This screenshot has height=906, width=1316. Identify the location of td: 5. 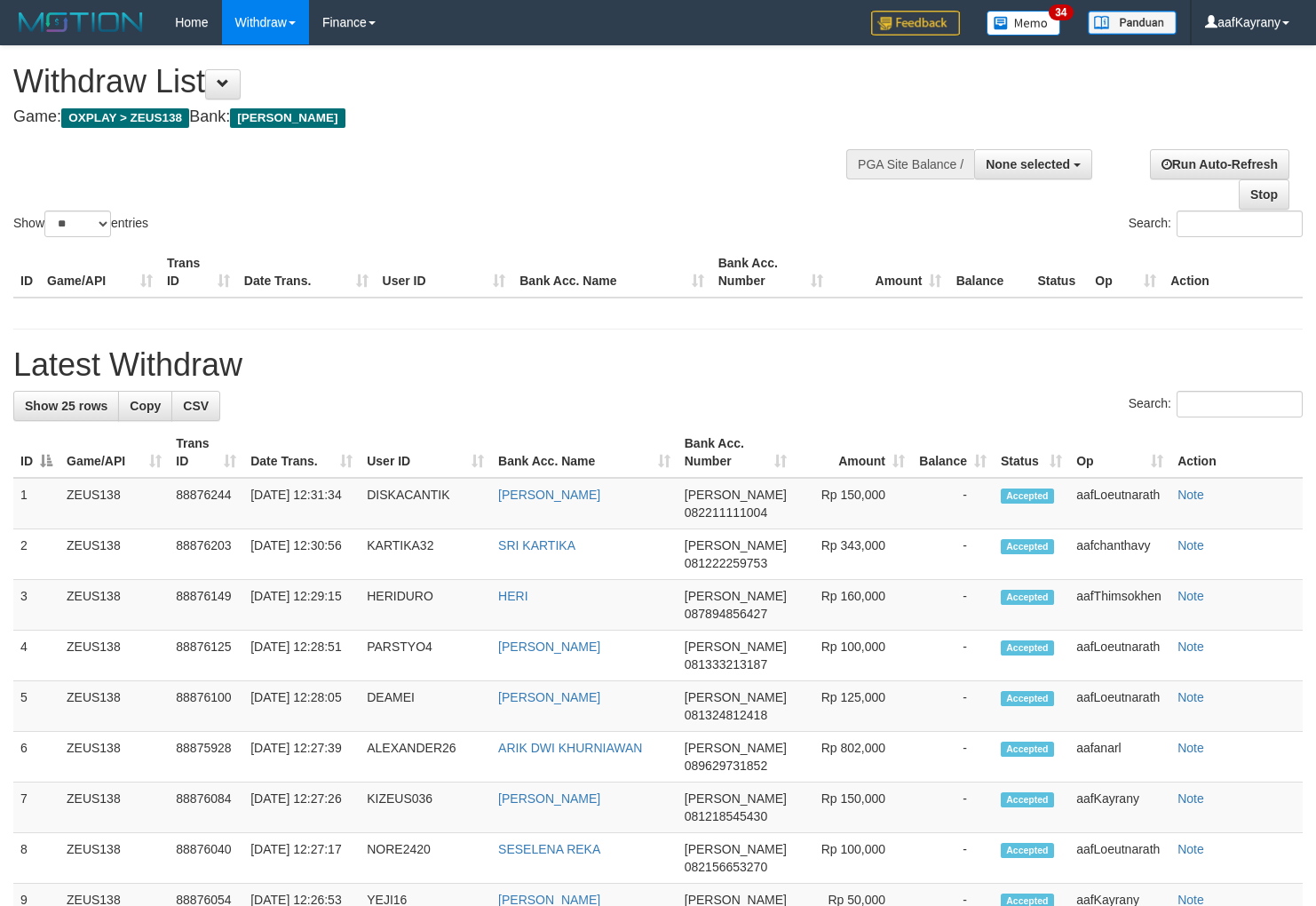
(36, 707).